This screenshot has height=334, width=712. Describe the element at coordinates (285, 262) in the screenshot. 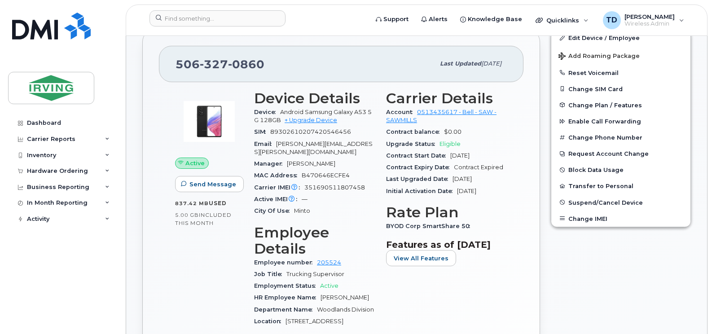

I see `span: Employee number` at that location.